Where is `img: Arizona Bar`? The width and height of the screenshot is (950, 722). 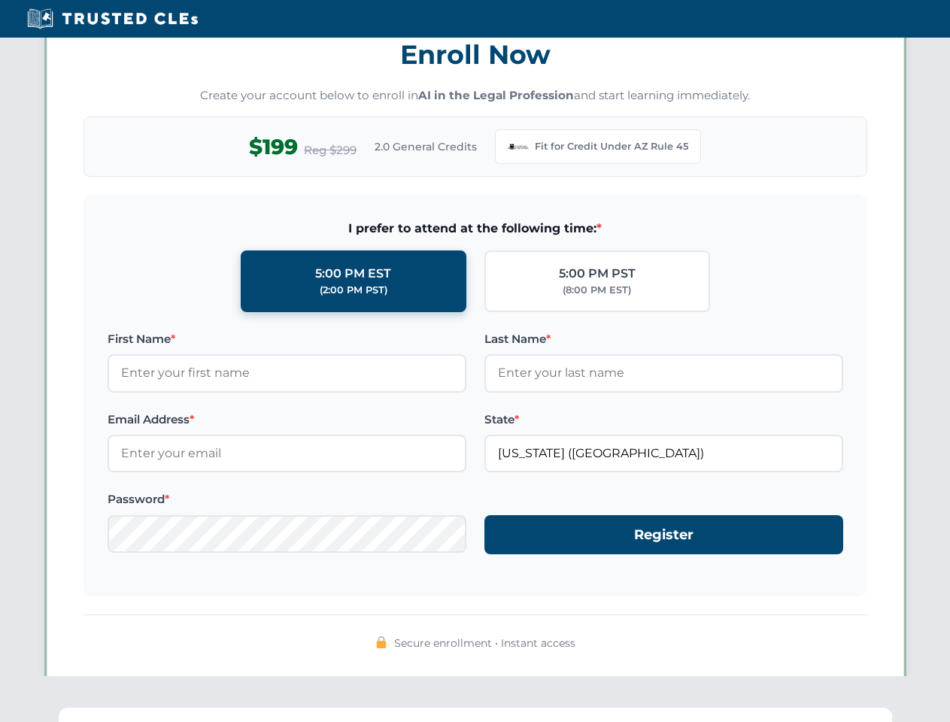
img: Arizona Bar is located at coordinates (518, 147).